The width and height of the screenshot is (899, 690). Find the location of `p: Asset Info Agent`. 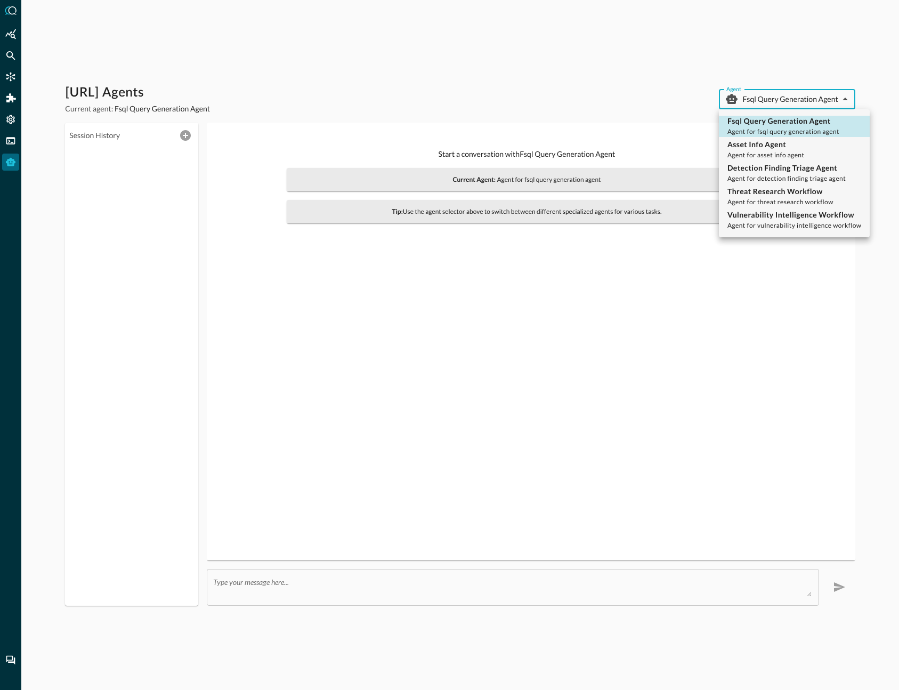

p: Asset Info Agent is located at coordinates (766, 144).